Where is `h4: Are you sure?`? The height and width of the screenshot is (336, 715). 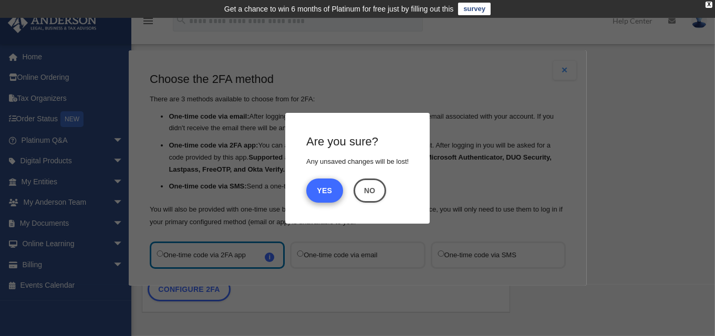
h4: Are you sure? is located at coordinates (342, 142).